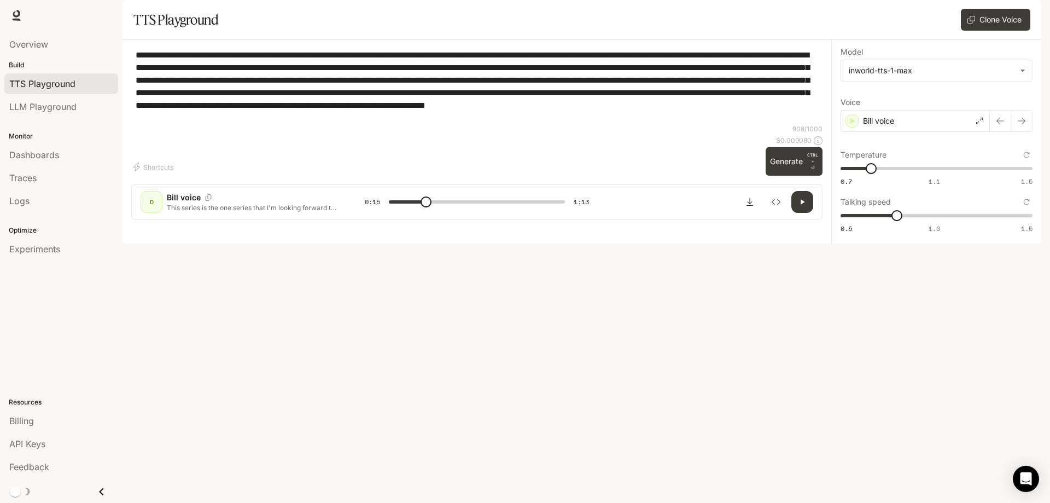 Image resolution: width=1050 pixels, height=503 pixels. What do you see at coordinates (813, 158) in the screenshot?
I see `p: CTRL +` at bounding box center [813, 158].